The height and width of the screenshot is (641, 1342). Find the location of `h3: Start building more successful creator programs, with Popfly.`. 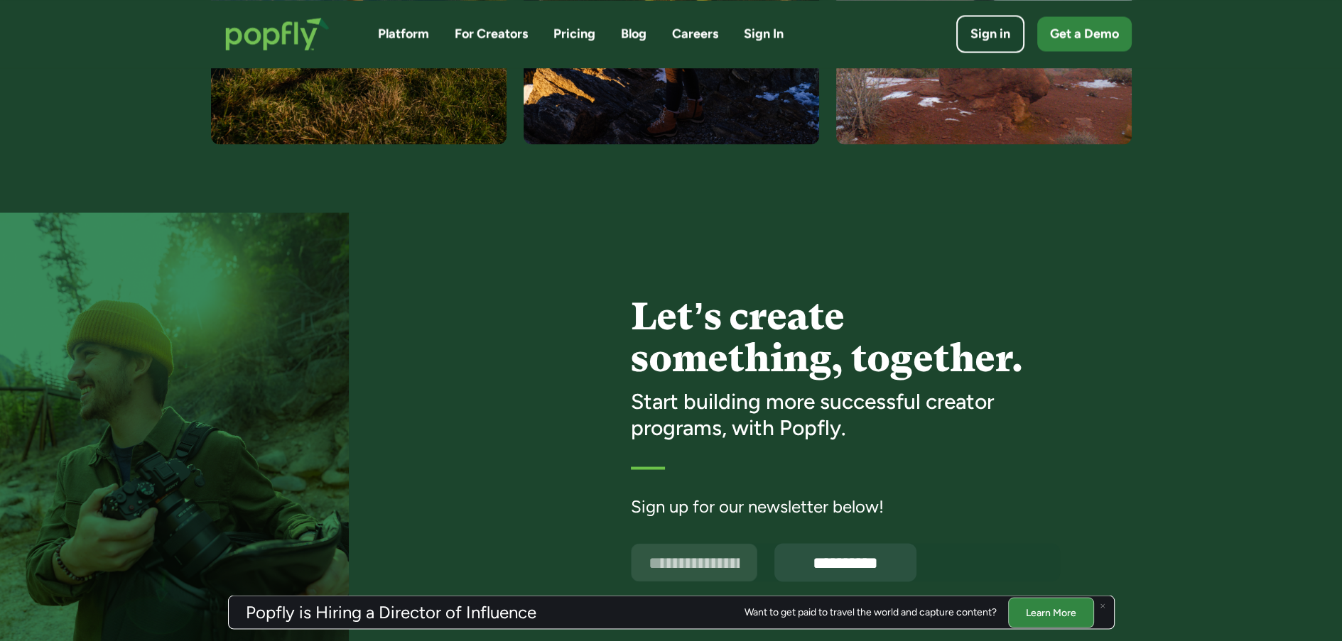

h3: Start building more successful creator programs, with Popfly. is located at coordinates (845, 414).